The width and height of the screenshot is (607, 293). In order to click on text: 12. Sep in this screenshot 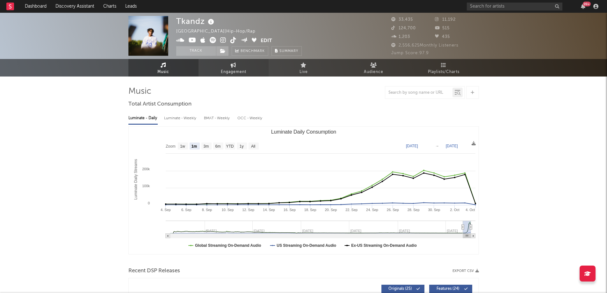, I will do `click(248, 210)`.